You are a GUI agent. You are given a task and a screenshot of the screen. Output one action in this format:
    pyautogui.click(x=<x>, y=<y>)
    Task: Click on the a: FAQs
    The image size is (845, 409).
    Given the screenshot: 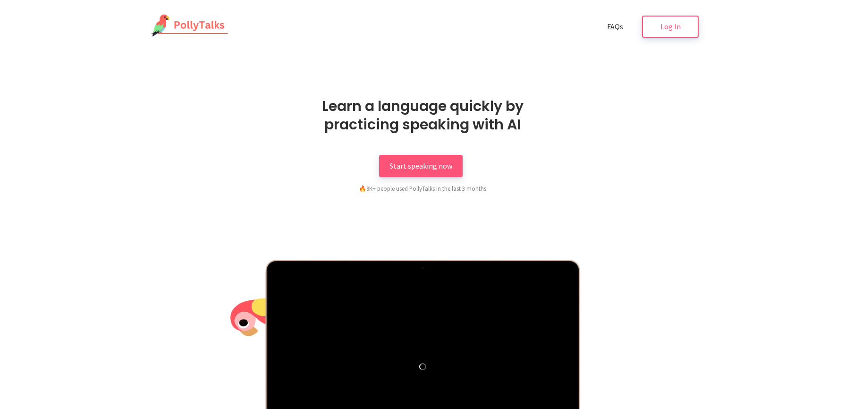 What is the action you would take?
    pyautogui.click(x=615, y=26)
    